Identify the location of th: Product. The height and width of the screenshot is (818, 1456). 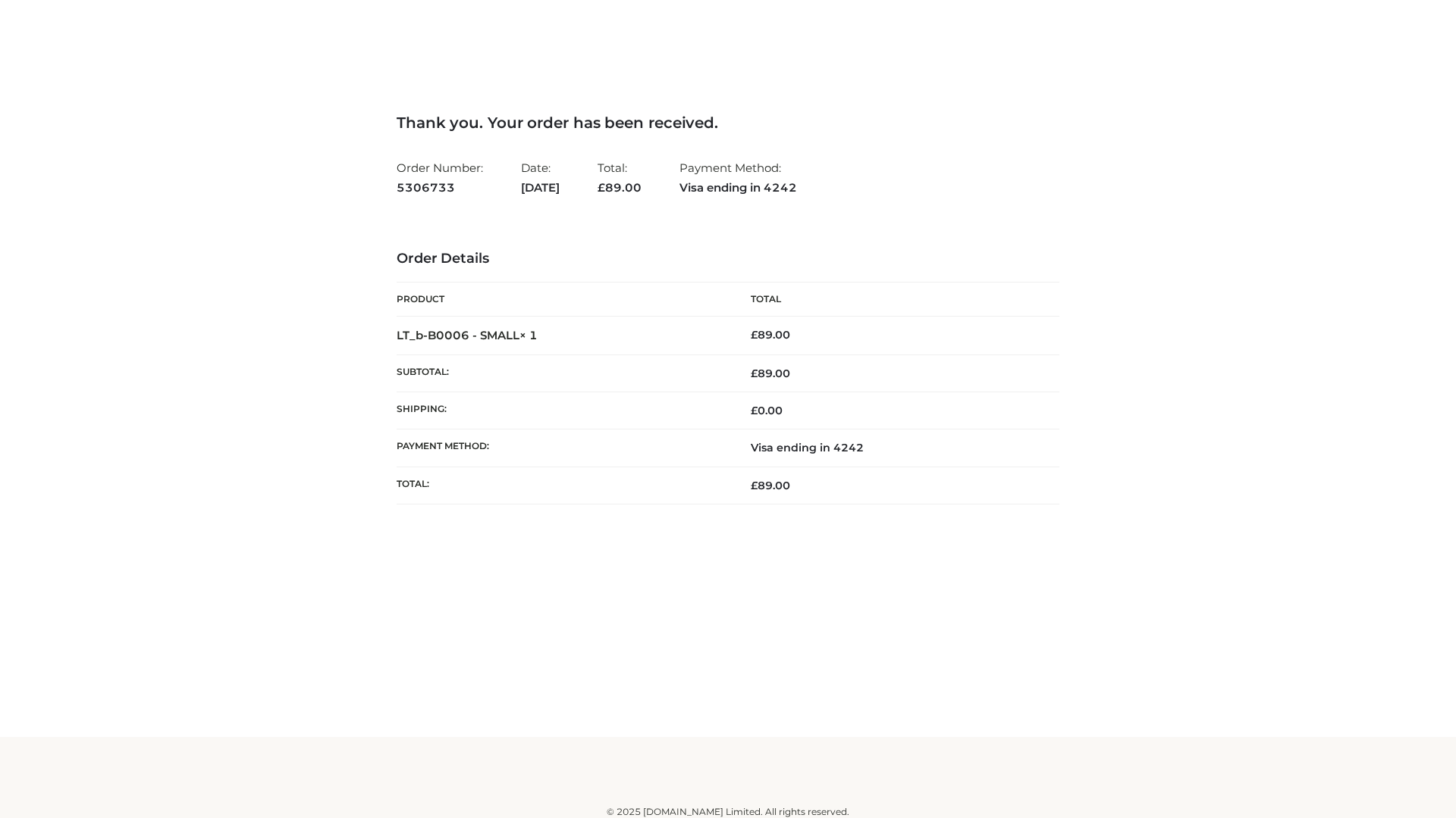
(562, 299).